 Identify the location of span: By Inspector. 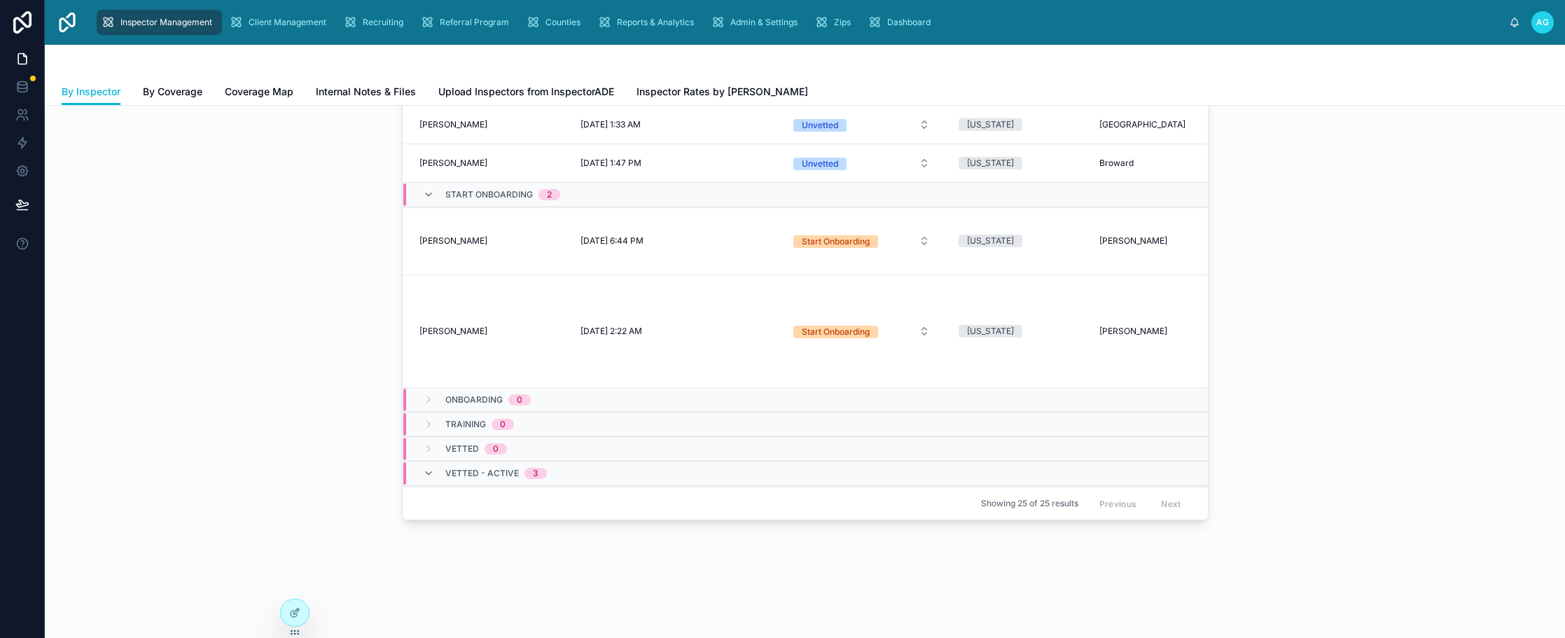
(91, 92).